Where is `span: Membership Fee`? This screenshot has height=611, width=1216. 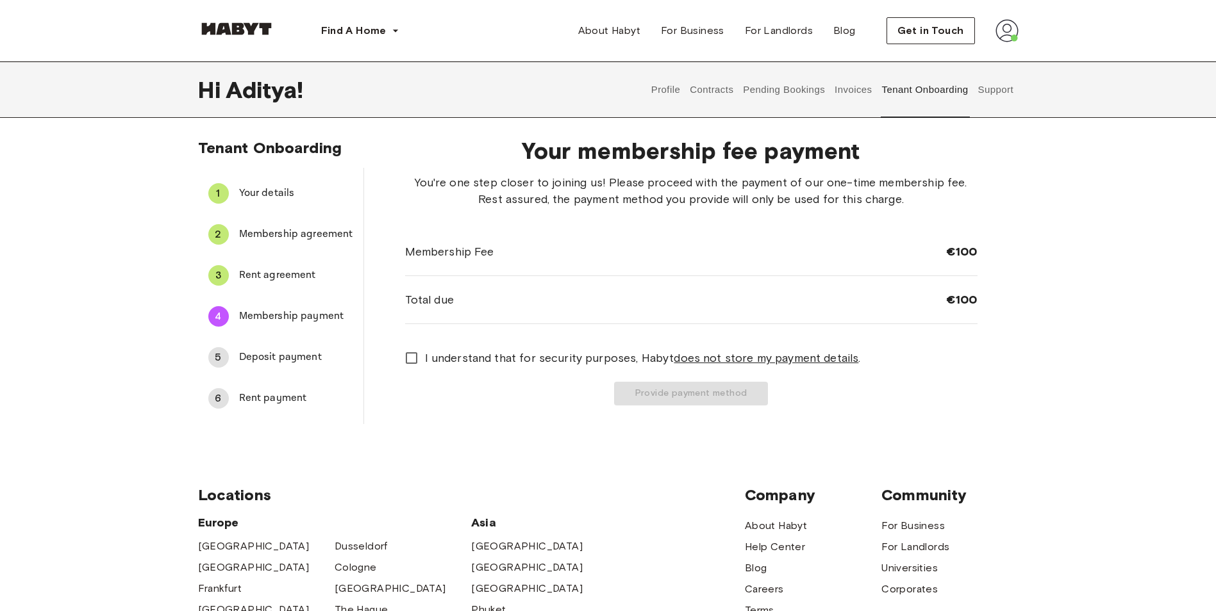 span: Membership Fee is located at coordinates (449, 252).